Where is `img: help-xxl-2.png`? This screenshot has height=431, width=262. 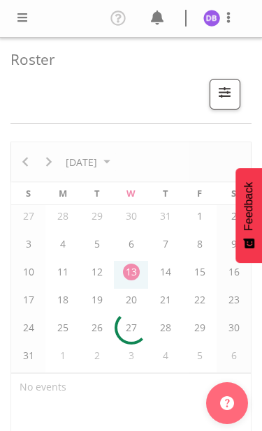 img: help-xxl-2.png is located at coordinates (227, 403).